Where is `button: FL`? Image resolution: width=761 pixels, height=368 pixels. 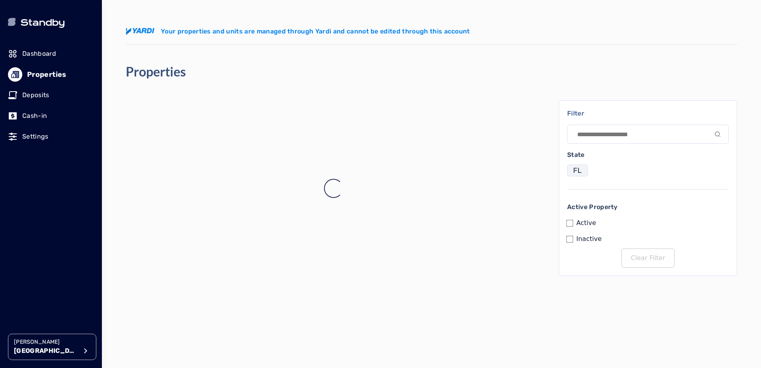 button: FL is located at coordinates (578, 170).